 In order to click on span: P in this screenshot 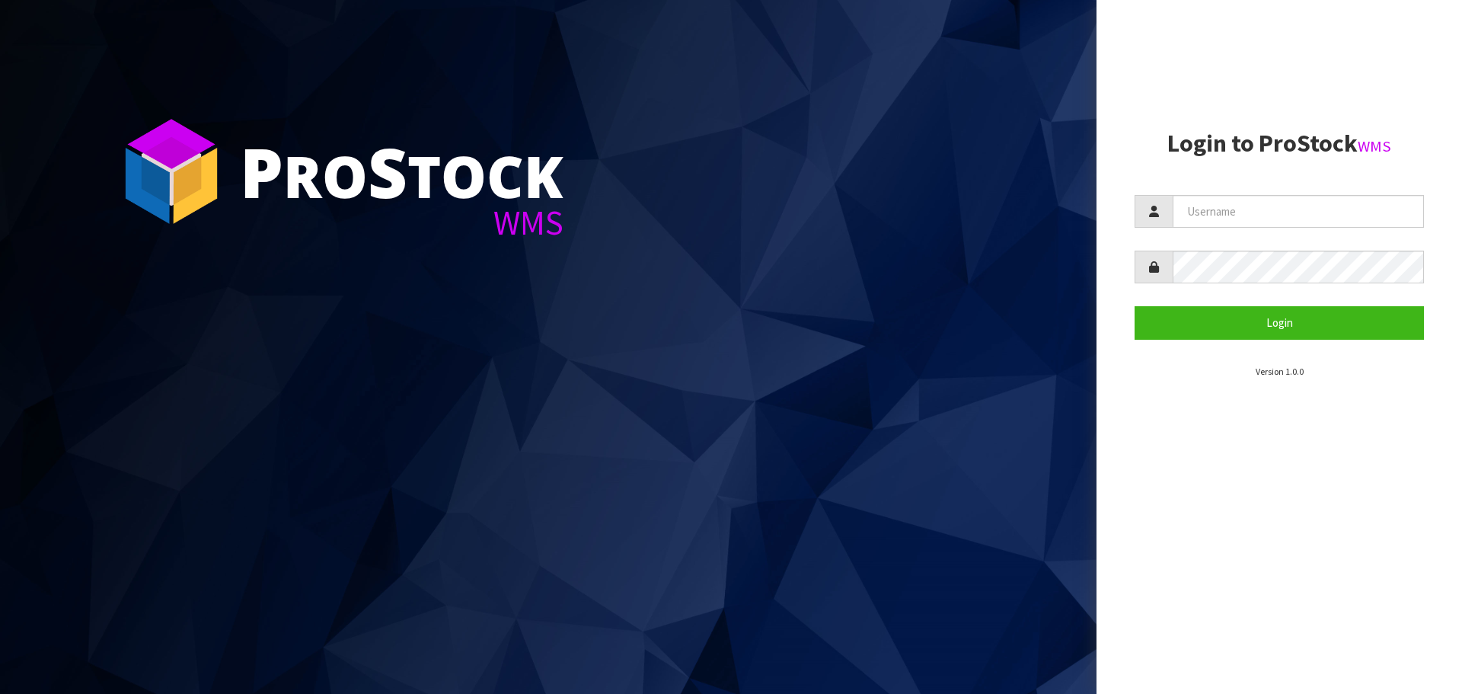, I will do `click(261, 171)`.